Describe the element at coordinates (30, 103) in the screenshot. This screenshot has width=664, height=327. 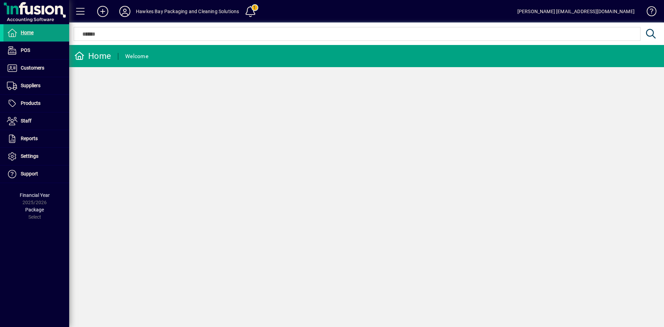
I see `span: Products` at that location.